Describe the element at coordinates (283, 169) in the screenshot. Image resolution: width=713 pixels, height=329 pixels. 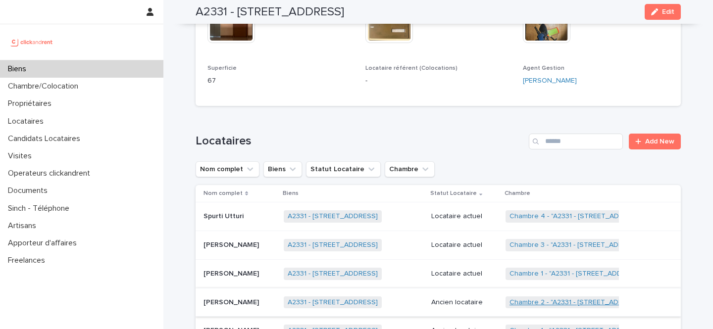
I see `button: Biens` at that location.